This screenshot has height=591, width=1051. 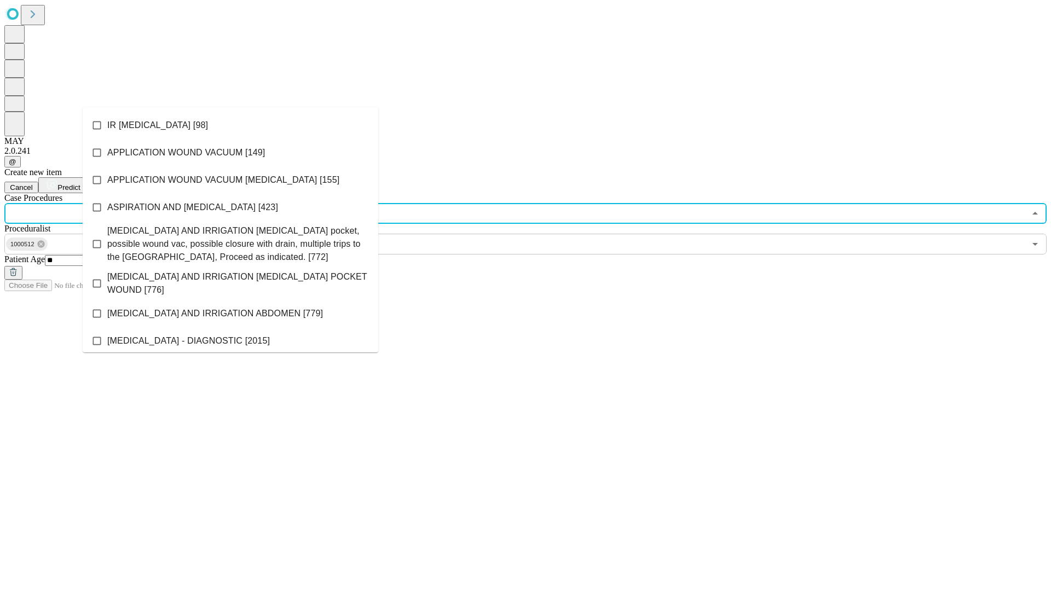 What do you see at coordinates (27, 244) in the screenshot?
I see `div: 1000512` at bounding box center [27, 244].